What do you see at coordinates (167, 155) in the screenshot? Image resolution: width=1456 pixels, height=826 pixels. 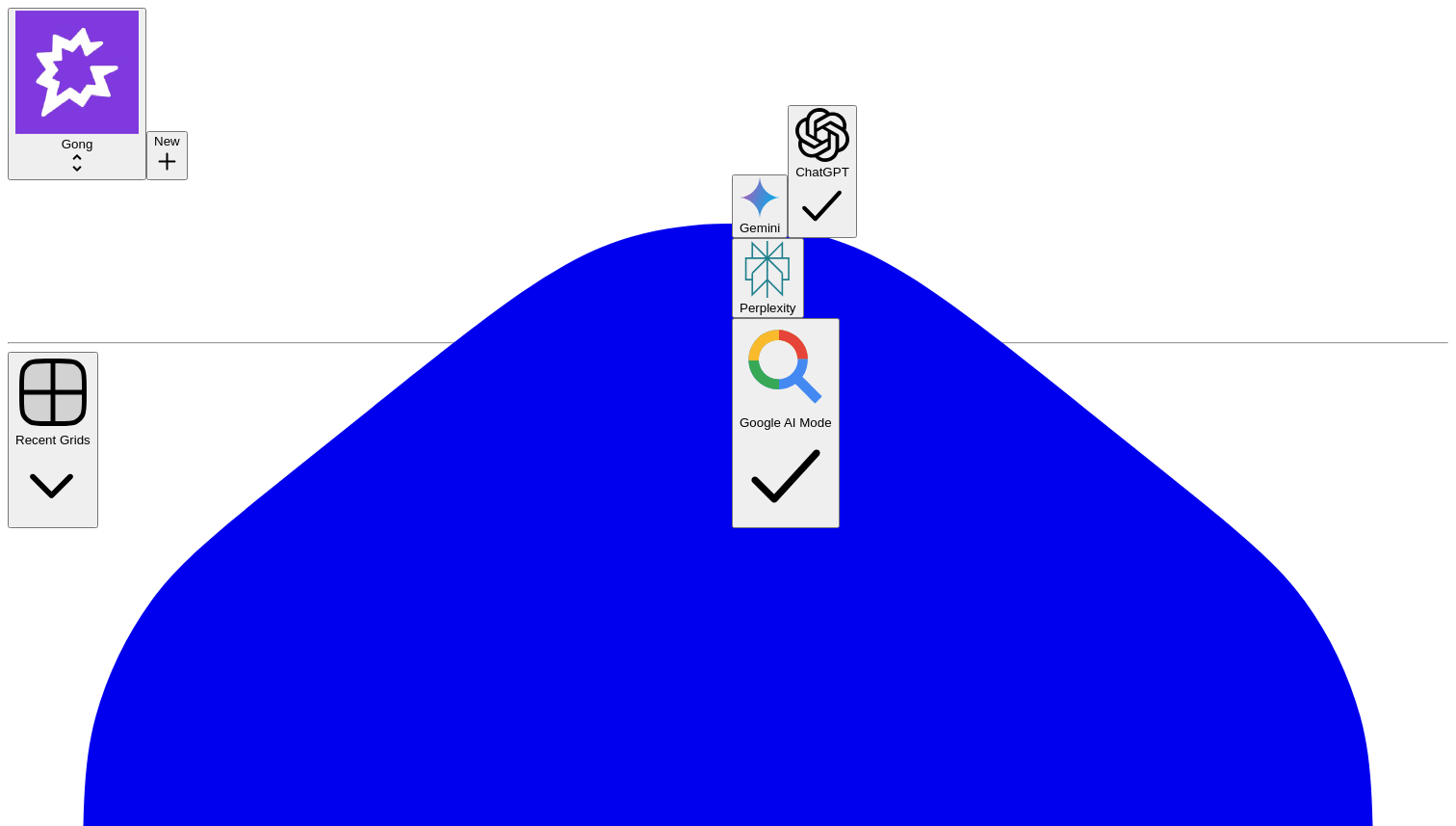 I see `button: New` at bounding box center [167, 155].